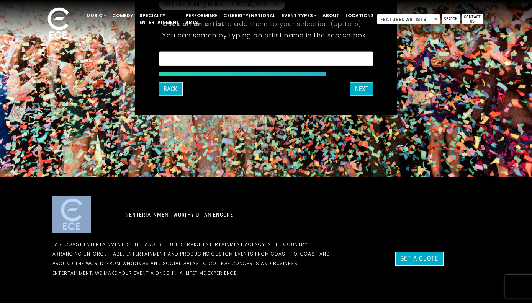  I want to click on a: Comedy, so click(123, 16).